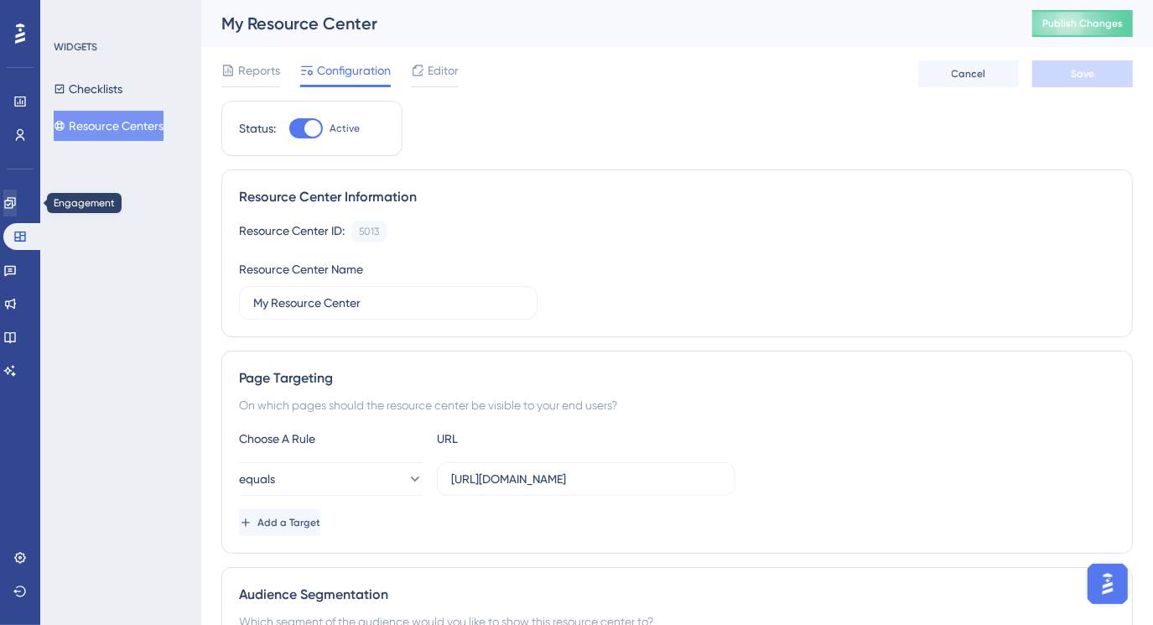 Image resolution: width=1153 pixels, height=625 pixels. What do you see at coordinates (1083, 74) in the screenshot?
I see `span: Save` at bounding box center [1083, 74].